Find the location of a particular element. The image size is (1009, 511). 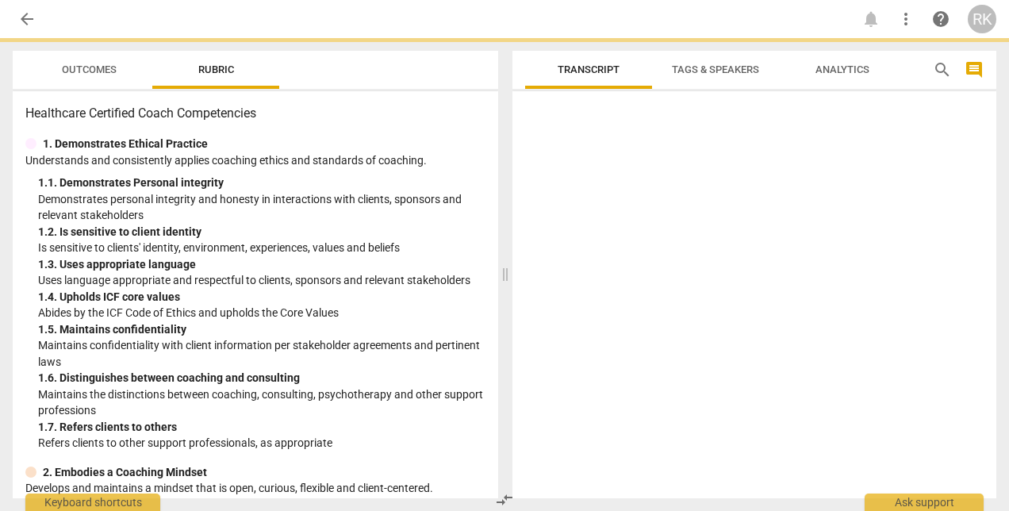

p: 1. Demonstrates Ethical Practice is located at coordinates (125, 144).